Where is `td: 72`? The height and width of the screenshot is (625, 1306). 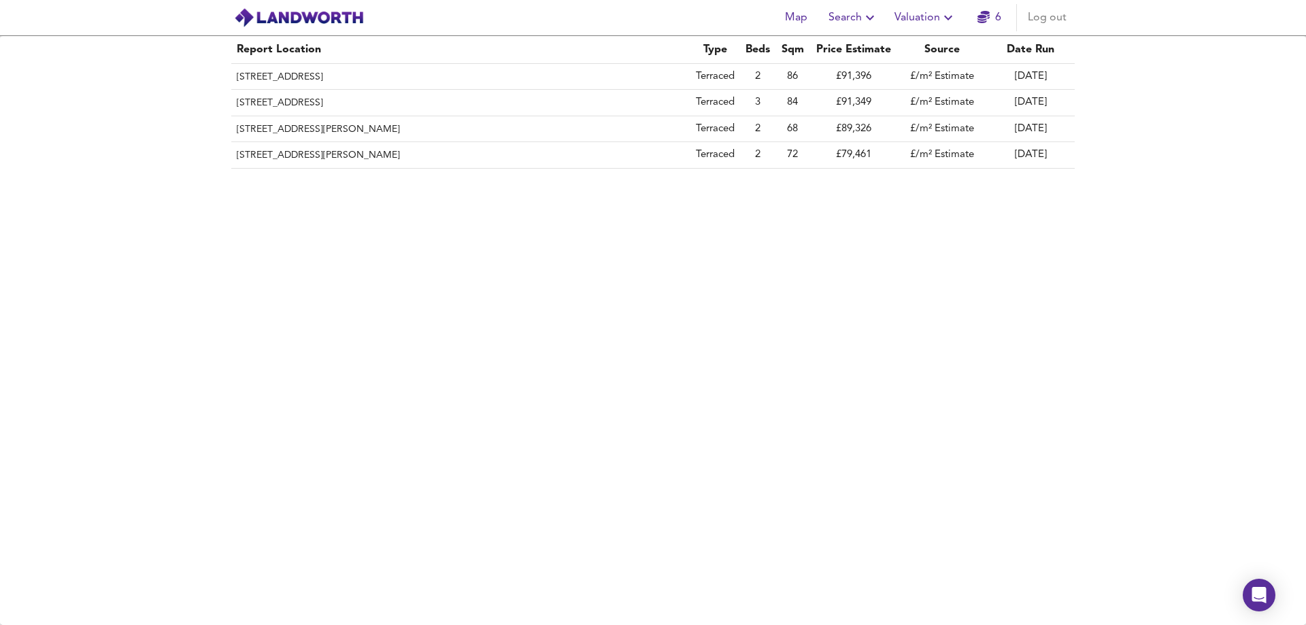
td: 72 is located at coordinates (792, 155).